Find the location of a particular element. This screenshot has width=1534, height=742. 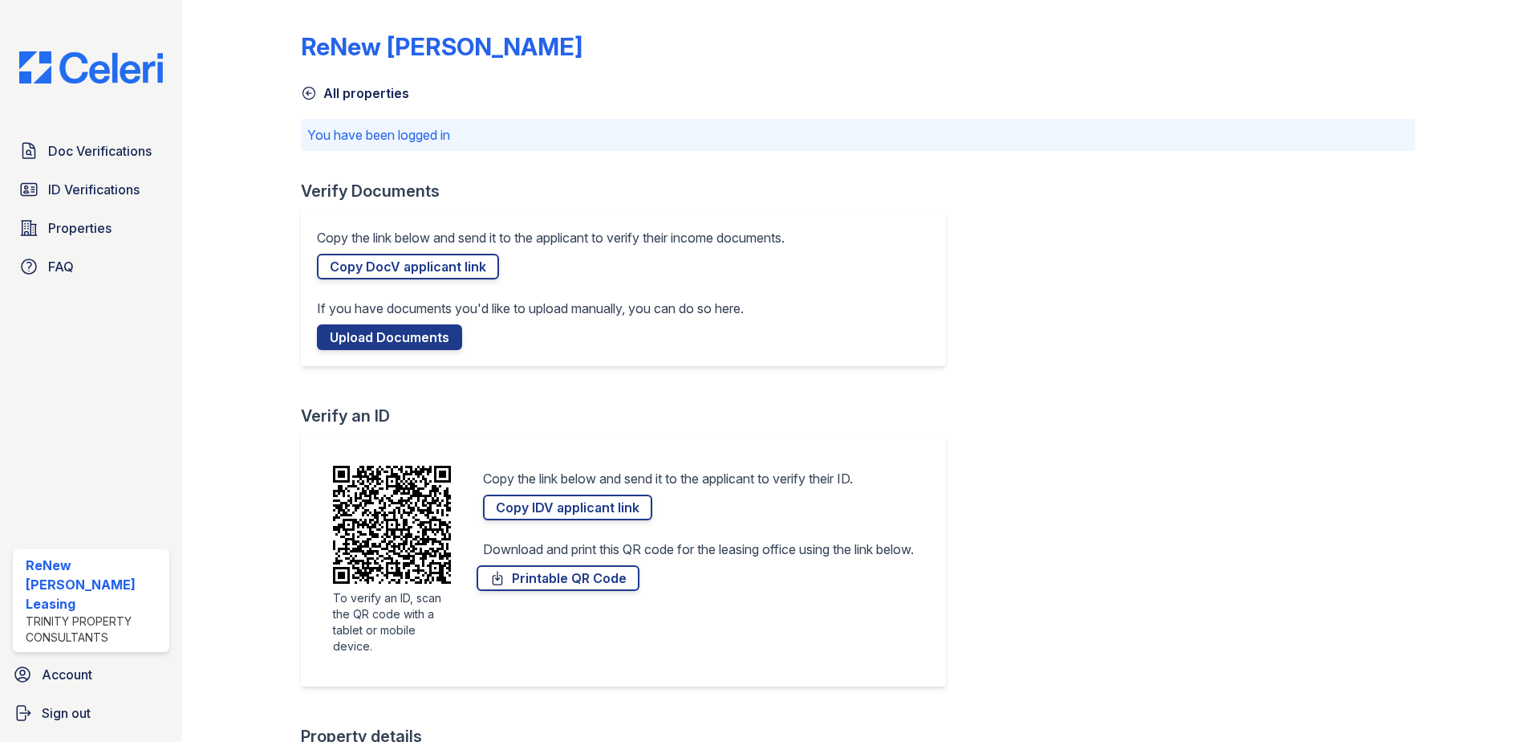

button: Sign out is located at coordinates (91, 713).